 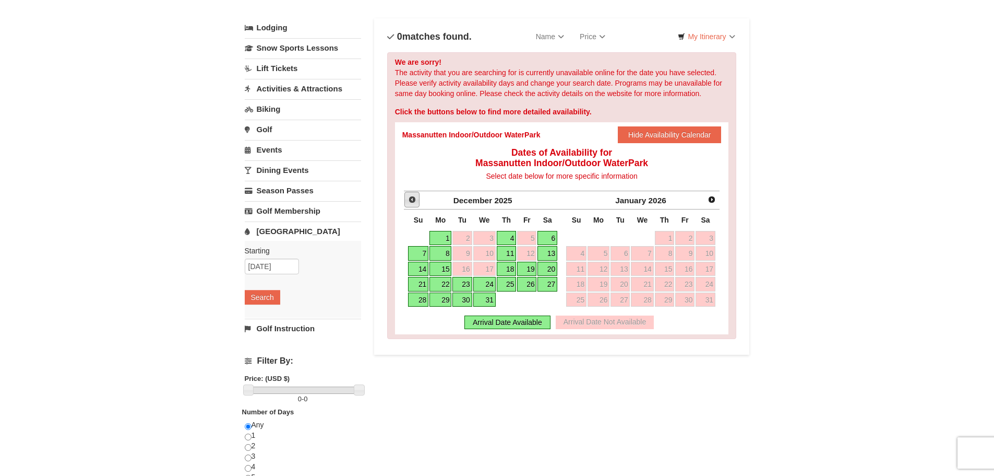 I want to click on a: 21, so click(x=642, y=284).